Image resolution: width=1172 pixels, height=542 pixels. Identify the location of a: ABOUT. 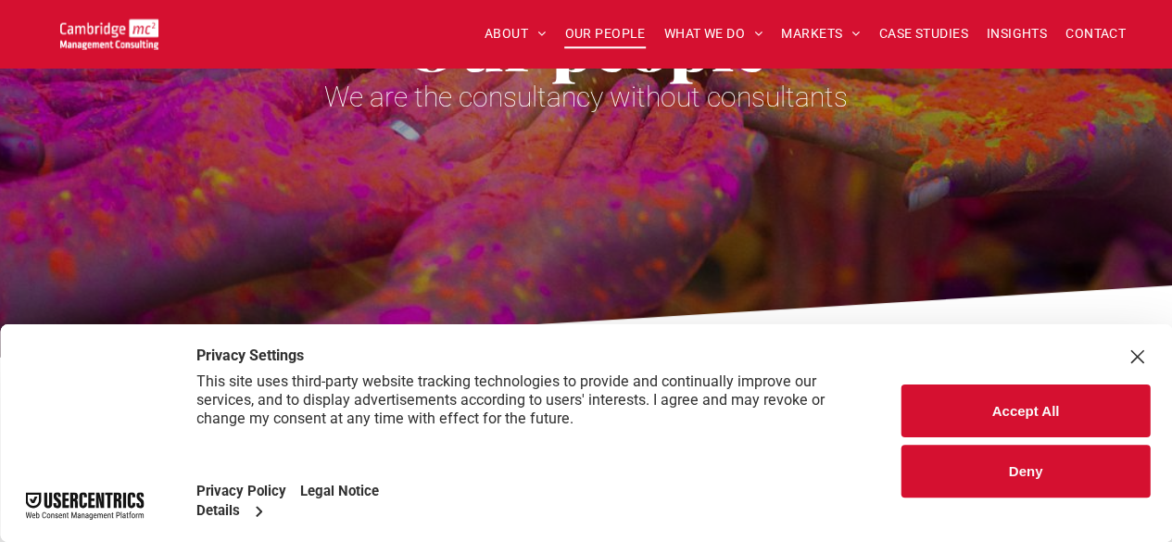
(515, 33).